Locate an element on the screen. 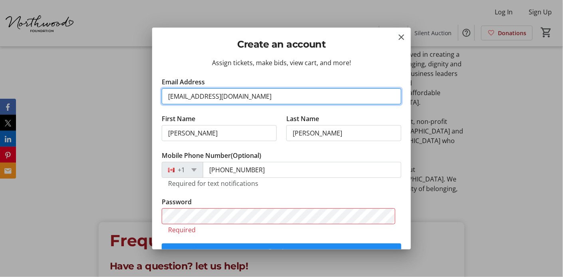 This screenshot has width=563, height=277. tr-error: Required is located at coordinates (281, 229).